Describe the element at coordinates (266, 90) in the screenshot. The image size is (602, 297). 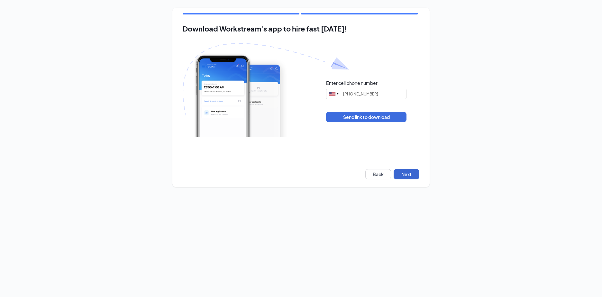
I see `img: Download Workstream's app with paper plane` at that location.